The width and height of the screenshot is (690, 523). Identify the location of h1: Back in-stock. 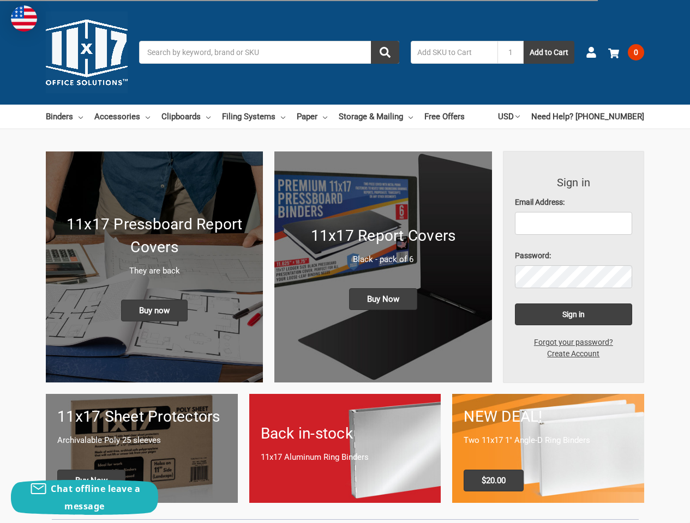
(345, 434).